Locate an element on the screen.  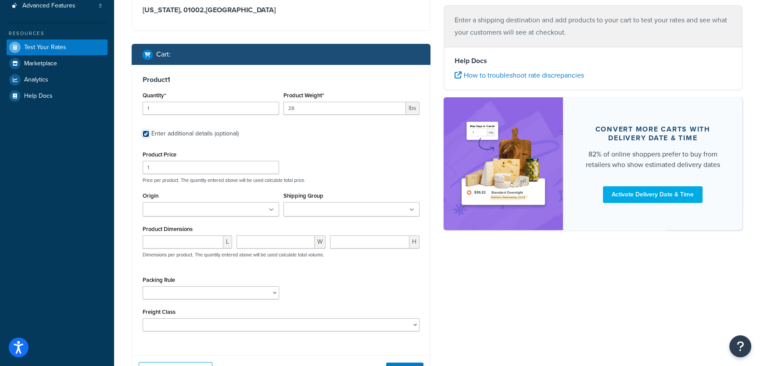
label: Product Weight* is located at coordinates (304, 95).